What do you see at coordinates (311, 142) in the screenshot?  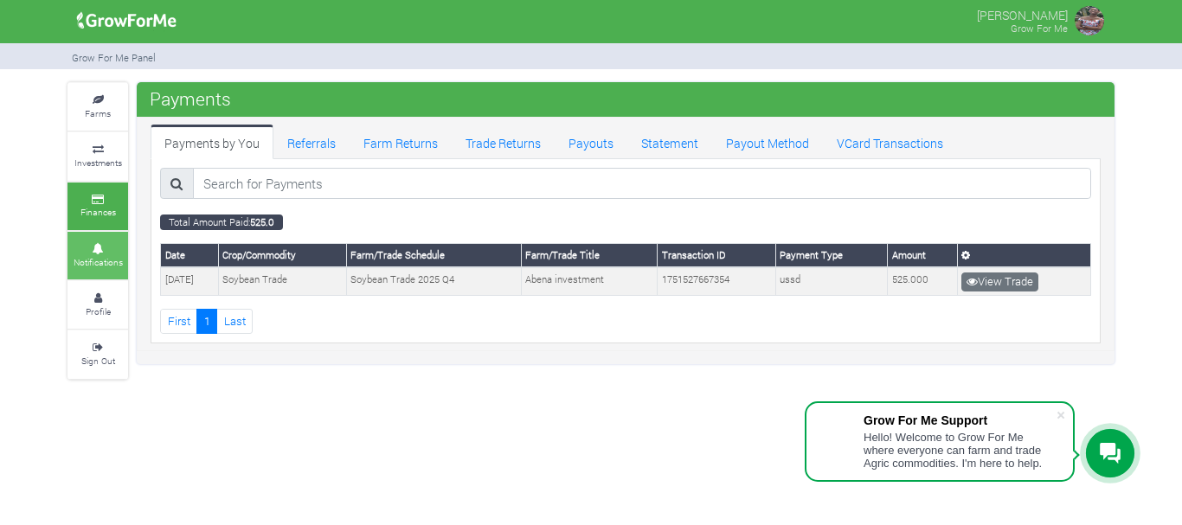 I see `a: Referrals` at bounding box center [311, 142].